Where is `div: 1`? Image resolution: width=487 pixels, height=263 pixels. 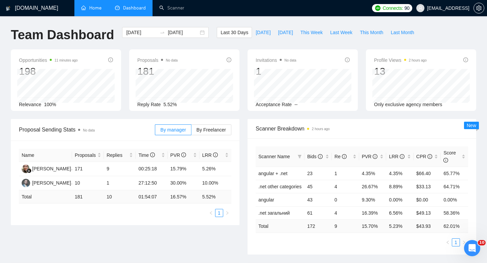 div: 1 is located at coordinates (276, 71).